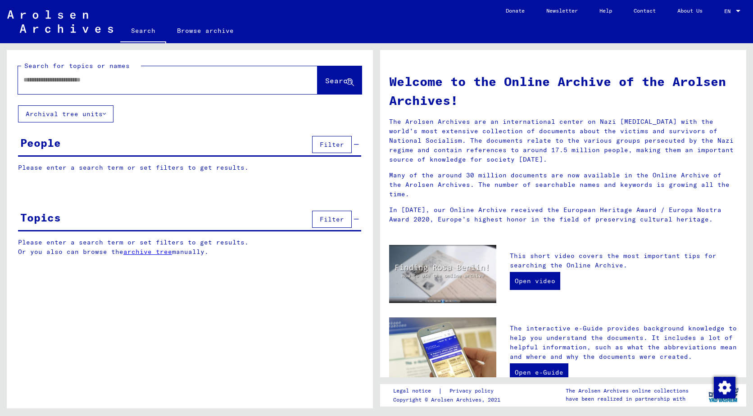  What do you see at coordinates (66, 114) in the screenshot?
I see `button: Archival tree units` at bounding box center [66, 114].